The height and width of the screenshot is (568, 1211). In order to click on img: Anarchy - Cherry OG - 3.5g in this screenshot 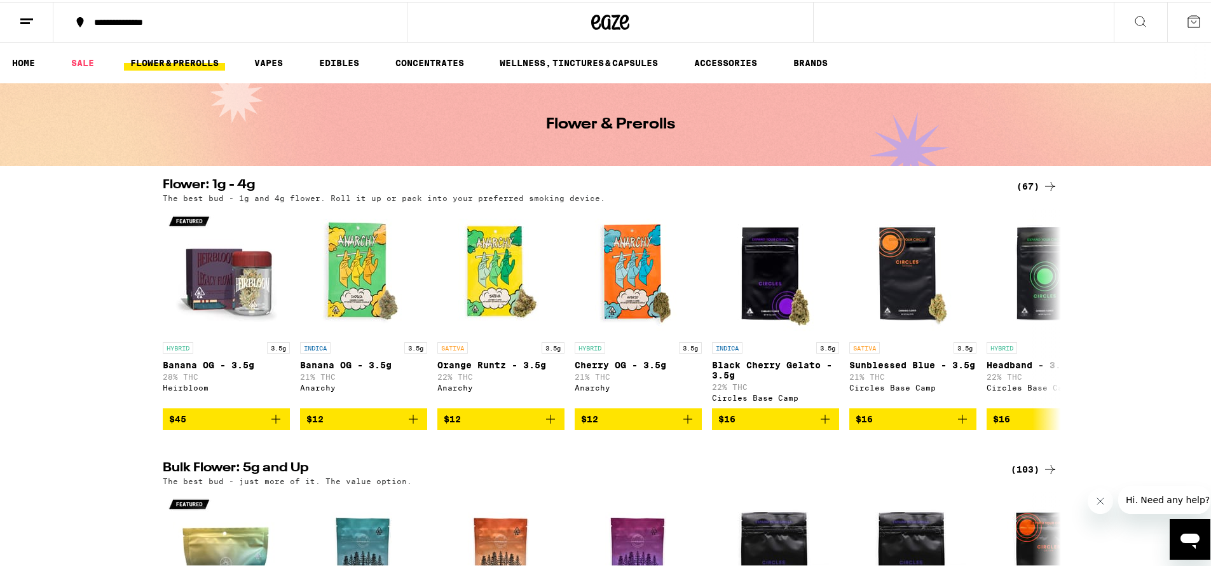, I will do `click(638, 270)`.